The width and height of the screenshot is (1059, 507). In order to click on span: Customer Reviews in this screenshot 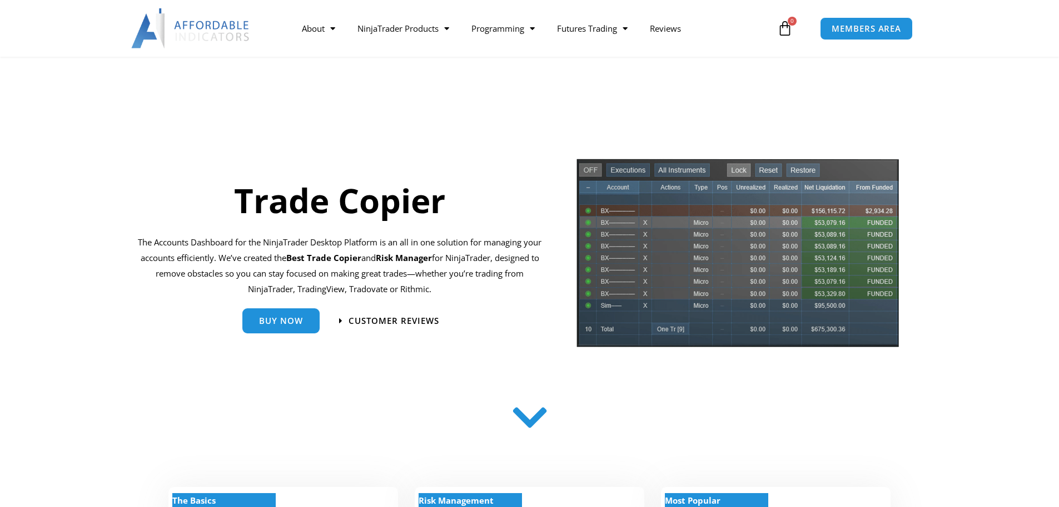, I will do `click(394, 320)`.